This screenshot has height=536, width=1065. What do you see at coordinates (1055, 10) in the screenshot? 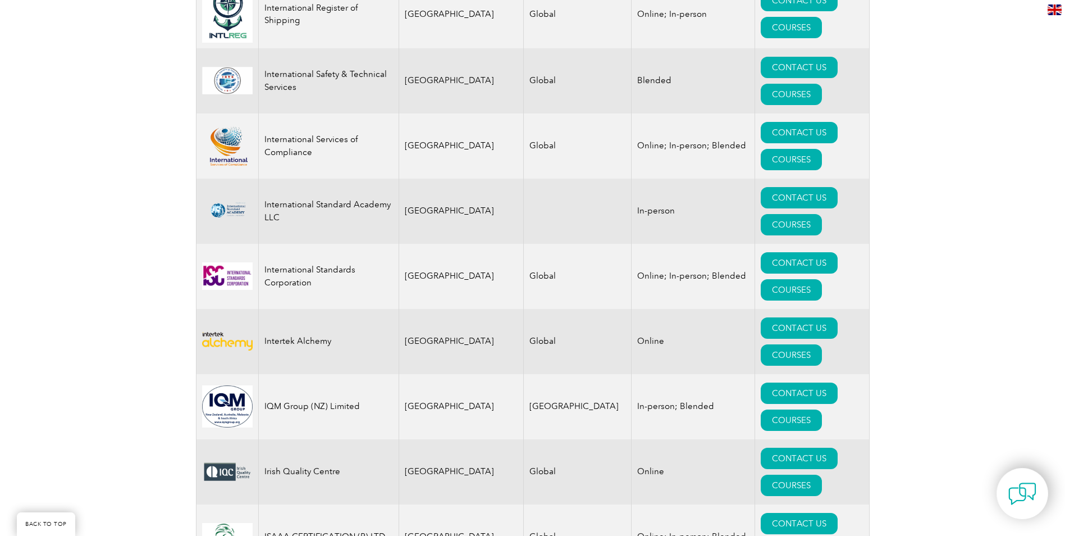
I see `img: en` at bounding box center [1055, 10].